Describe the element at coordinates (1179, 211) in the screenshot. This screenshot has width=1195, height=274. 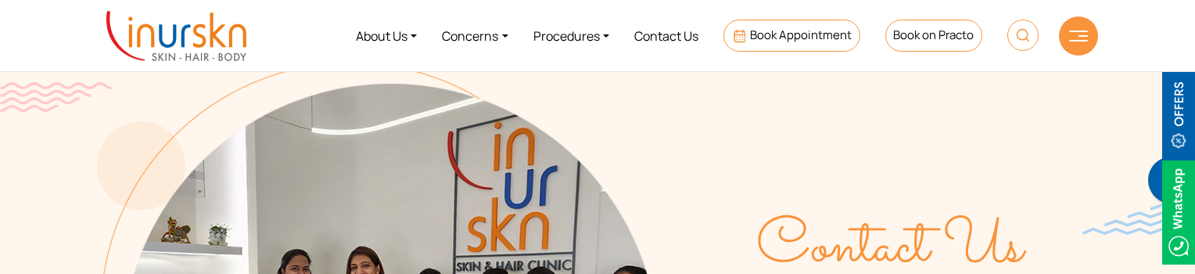
I see `a: Whatsappicon` at that location.